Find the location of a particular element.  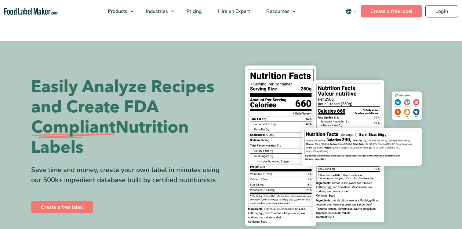

span: Hire an Expert is located at coordinates (233, 11).